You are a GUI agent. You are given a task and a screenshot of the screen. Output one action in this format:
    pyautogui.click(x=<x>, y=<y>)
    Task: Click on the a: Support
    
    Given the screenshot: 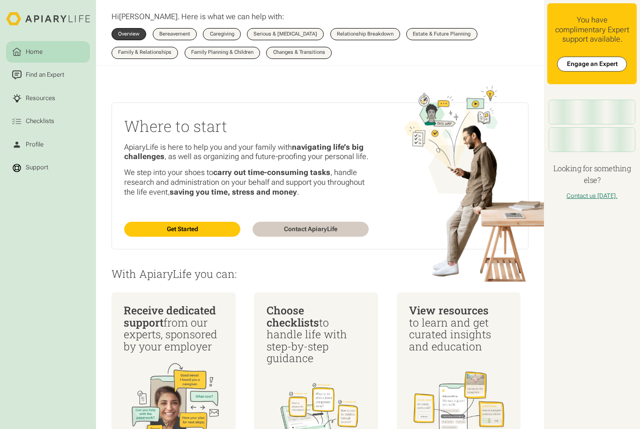 What is the action you would take?
    pyautogui.click(x=48, y=168)
    